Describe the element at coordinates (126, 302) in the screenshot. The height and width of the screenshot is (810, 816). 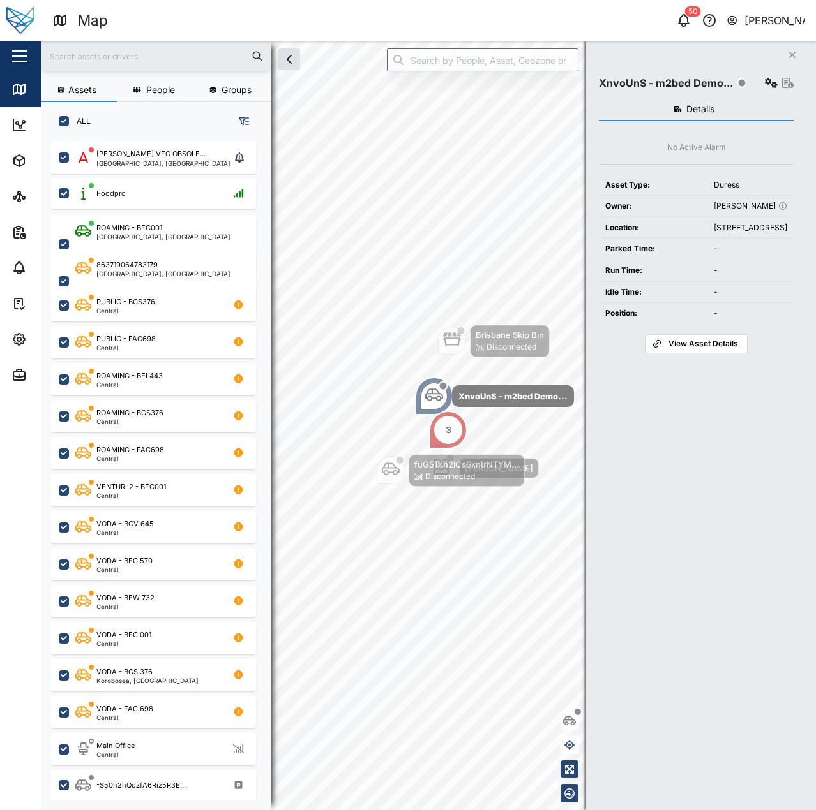
I see `div: PUBLIC - BGS376` at that location.